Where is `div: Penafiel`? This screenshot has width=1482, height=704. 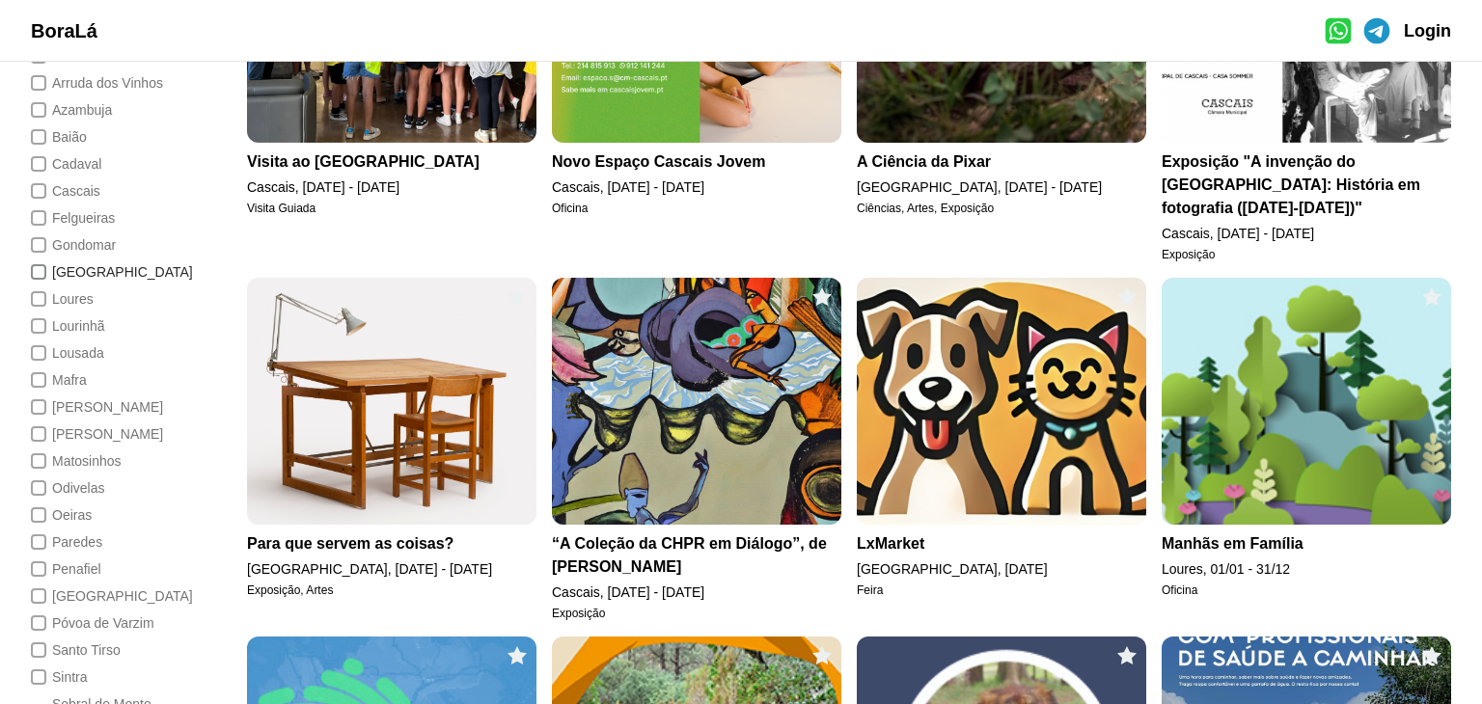 div: Penafiel is located at coordinates (76, 569).